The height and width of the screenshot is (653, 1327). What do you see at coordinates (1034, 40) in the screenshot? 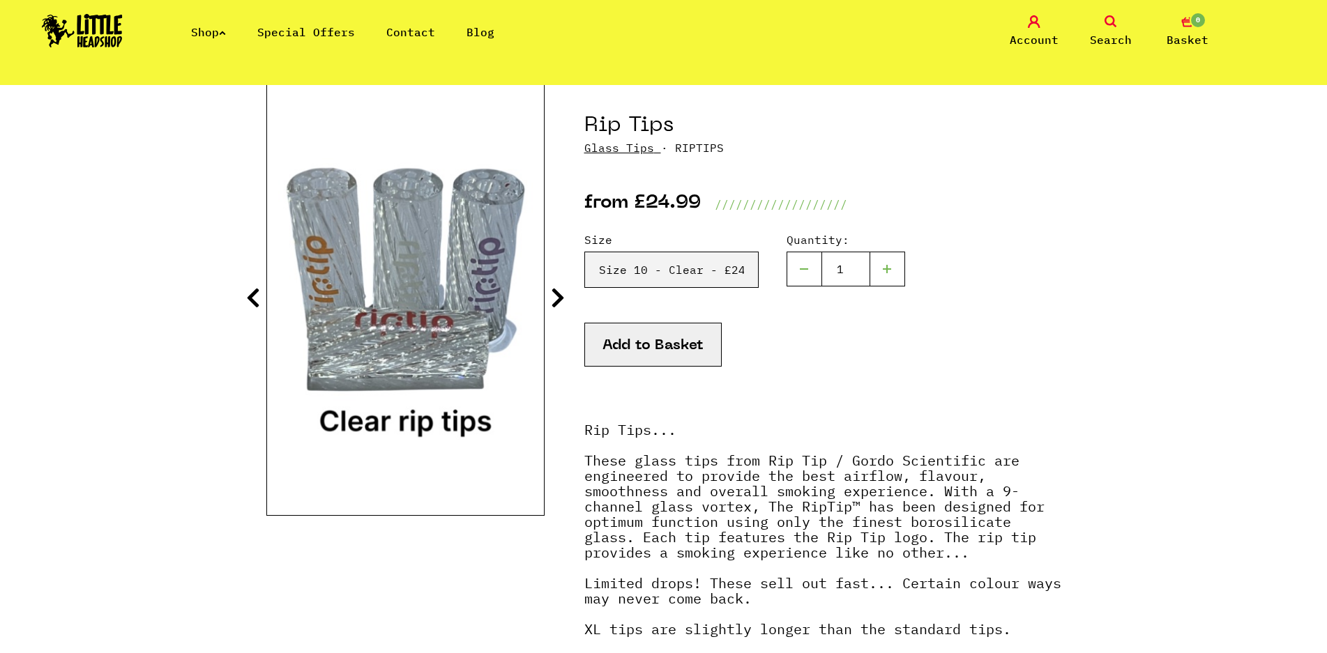
I see `span: Account` at bounding box center [1034, 40].